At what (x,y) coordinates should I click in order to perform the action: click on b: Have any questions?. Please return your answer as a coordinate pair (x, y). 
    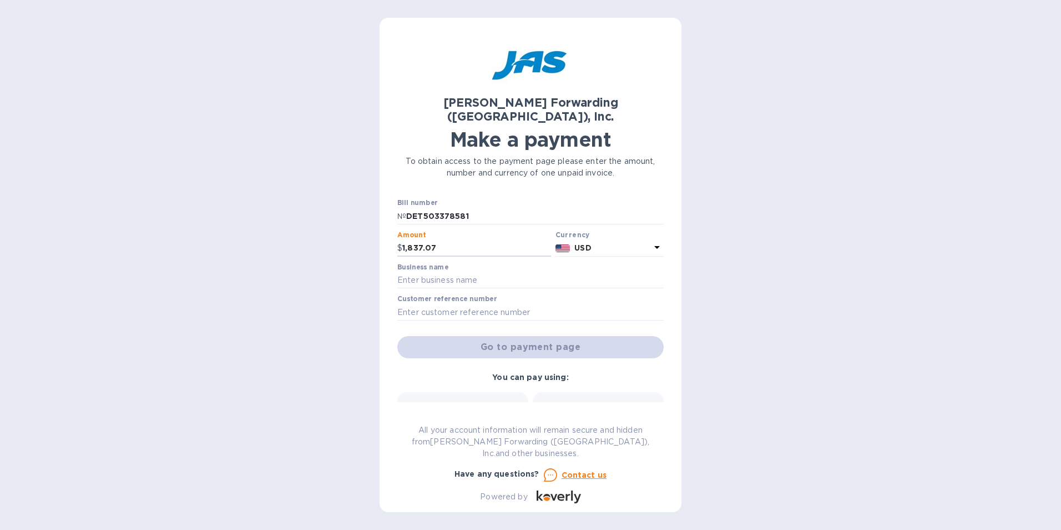
    Looking at the image, I should click on (497, 473).